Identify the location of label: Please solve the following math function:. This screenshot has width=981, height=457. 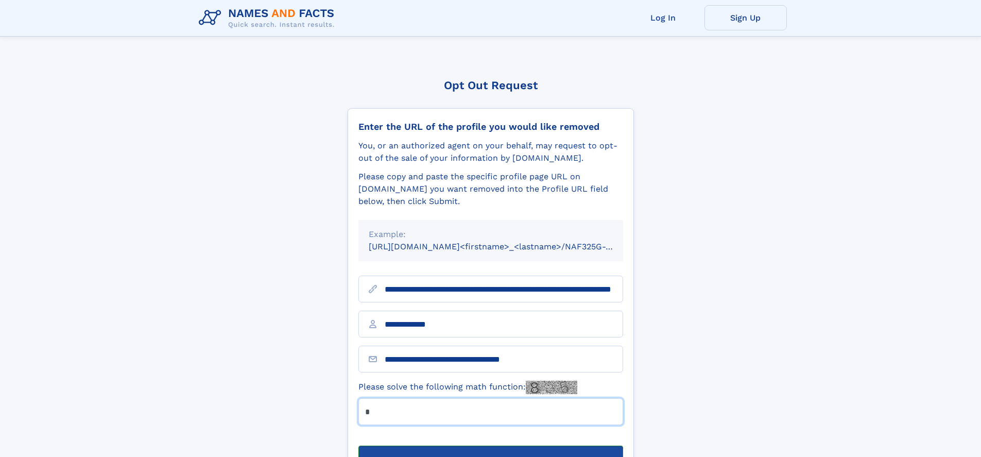
(468, 387).